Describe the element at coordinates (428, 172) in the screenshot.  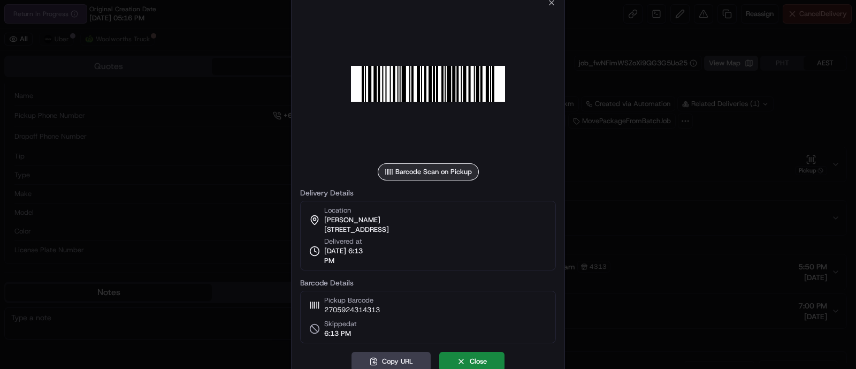
I see `div: Barcode Scan on Pickup` at that location.